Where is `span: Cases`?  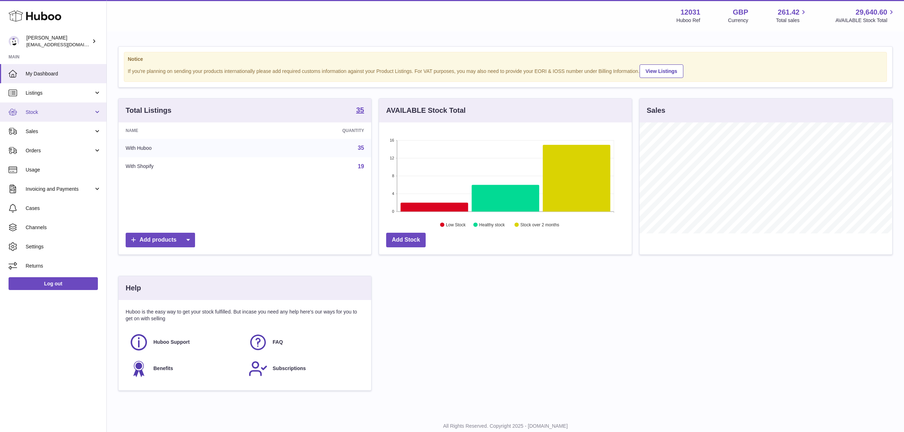 span: Cases is located at coordinates (63, 208).